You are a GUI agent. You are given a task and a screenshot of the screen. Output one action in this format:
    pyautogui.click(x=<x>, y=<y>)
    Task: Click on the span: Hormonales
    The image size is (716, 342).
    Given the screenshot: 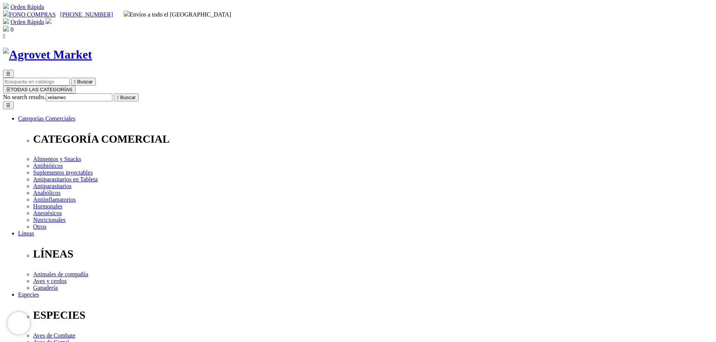 What is the action you would take?
    pyautogui.click(x=48, y=206)
    